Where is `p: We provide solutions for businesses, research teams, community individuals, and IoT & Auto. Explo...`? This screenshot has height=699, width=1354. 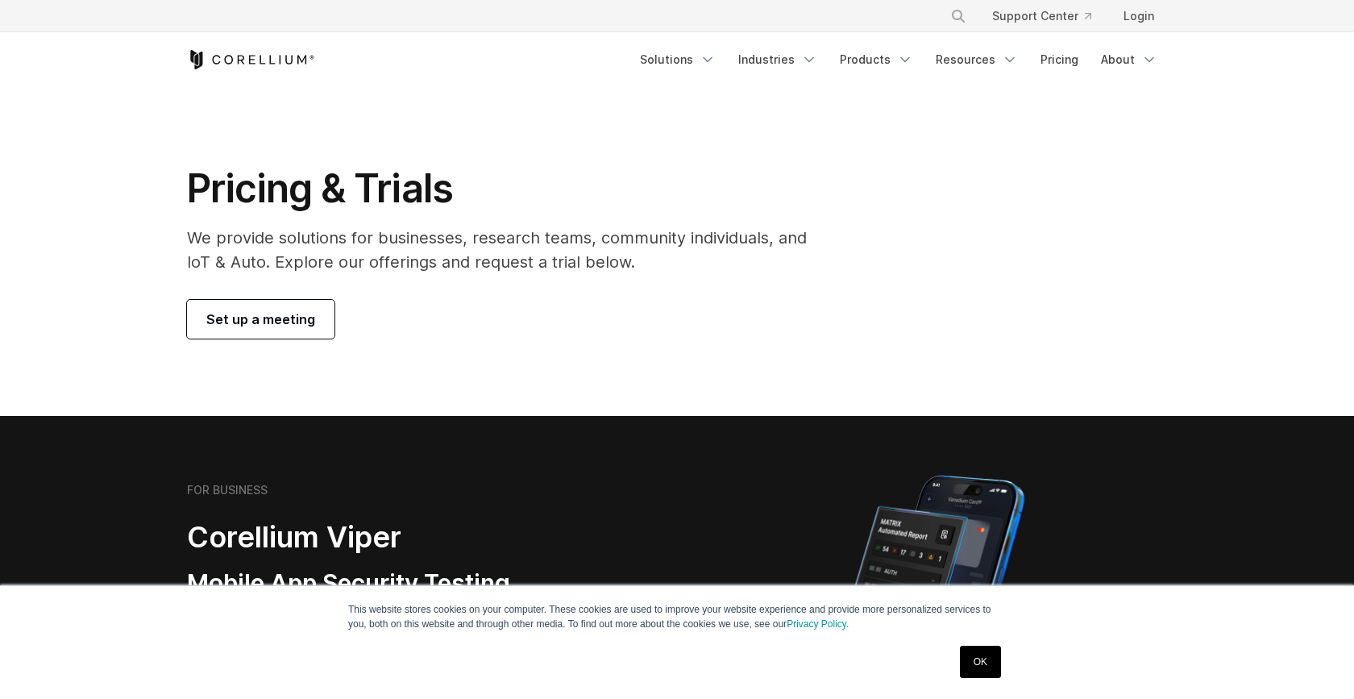
p: We provide solutions for businesses, research teams, community individuals, and IoT & Auto. Explo... is located at coordinates (508, 250).